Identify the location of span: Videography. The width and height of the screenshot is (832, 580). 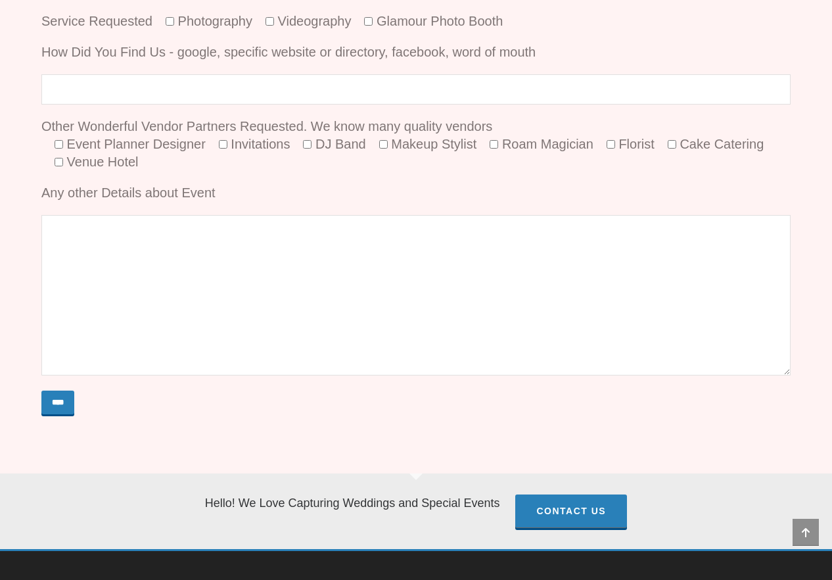
(313, 21).